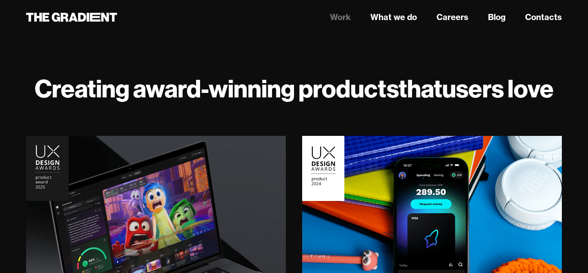 This screenshot has width=588, height=273. Describe the element at coordinates (394, 17) in the screenshot. I see `a: What we do` at that location.